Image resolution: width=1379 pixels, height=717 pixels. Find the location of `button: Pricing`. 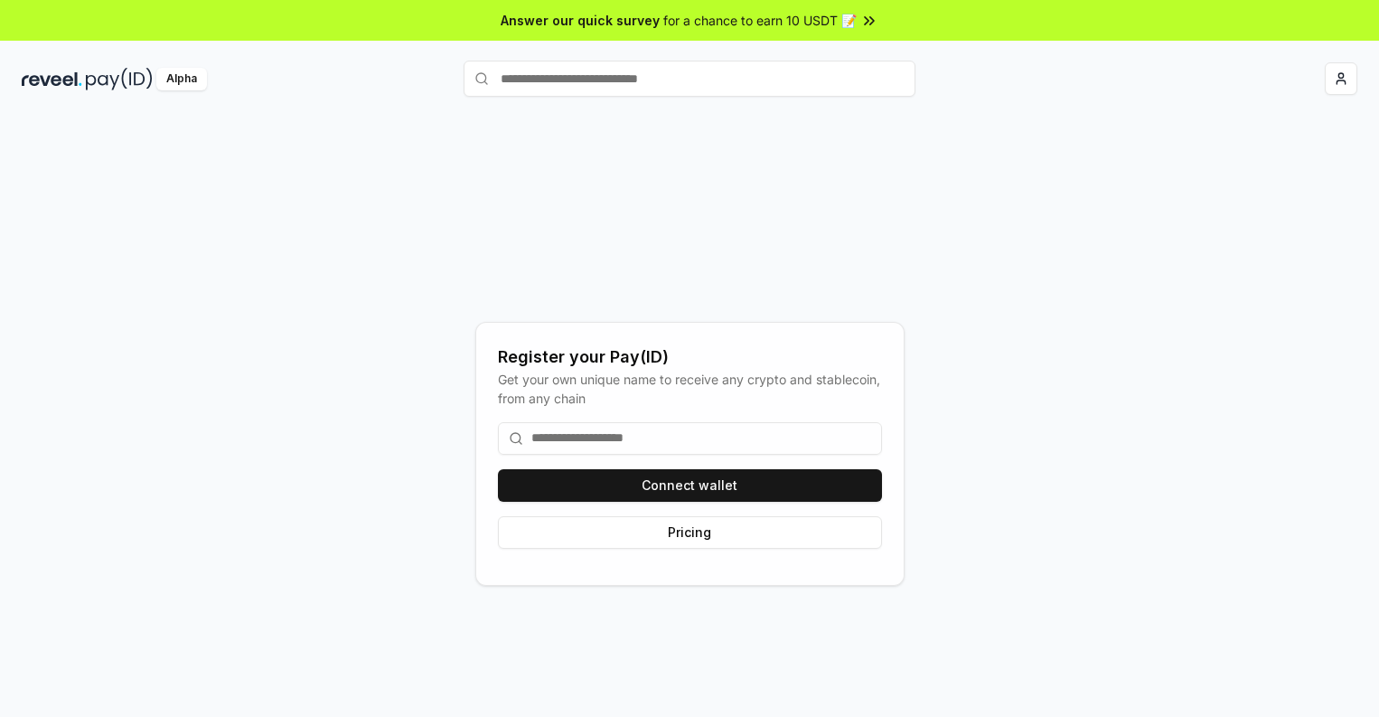

button: Pricing is located at coordinates (690, 532).